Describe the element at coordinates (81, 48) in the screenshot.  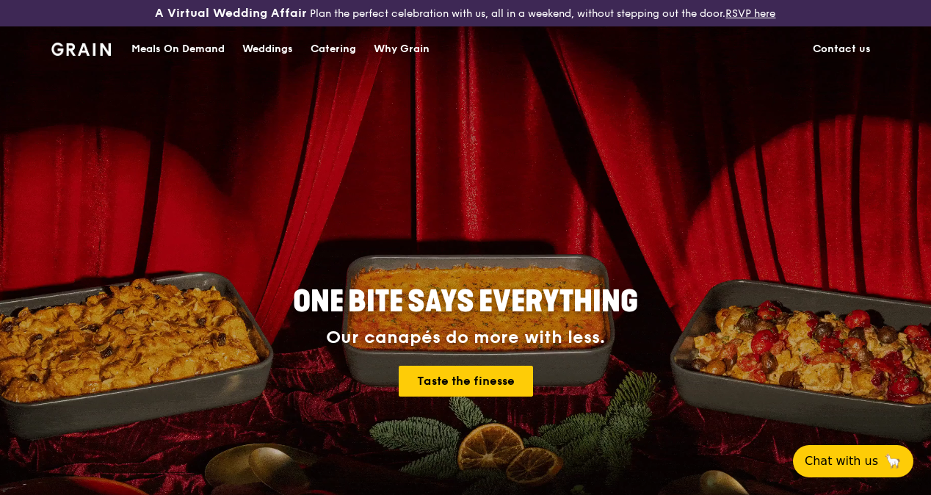
I see `a: GrainGrain` at that location.